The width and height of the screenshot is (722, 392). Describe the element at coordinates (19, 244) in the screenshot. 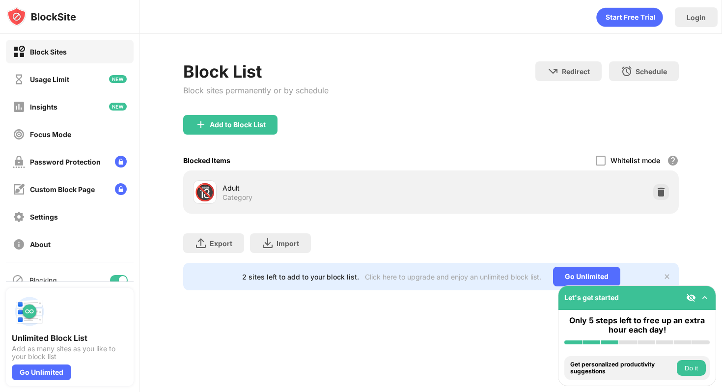

I see `img: about-off.svg` at that location.